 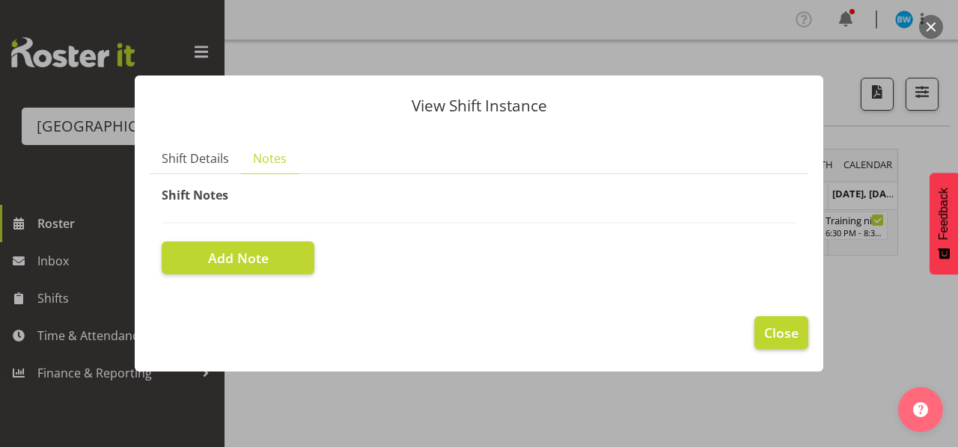 I want to click on span: Feedback, so click(x=943, y=214).